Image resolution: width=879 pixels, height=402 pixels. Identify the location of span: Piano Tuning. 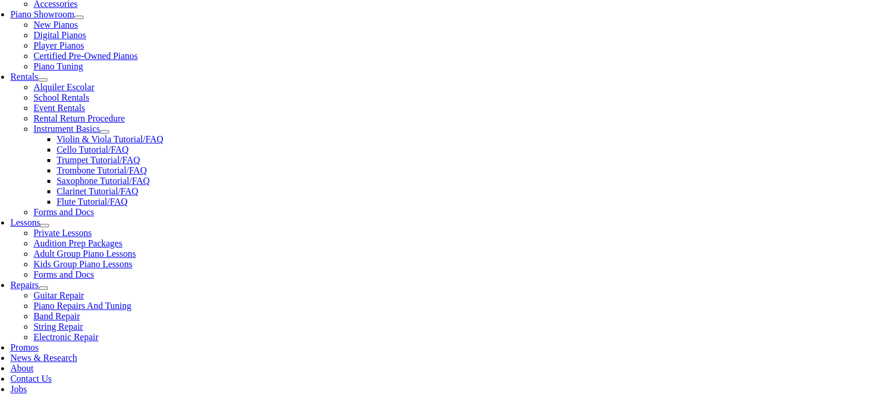
(58, 66).